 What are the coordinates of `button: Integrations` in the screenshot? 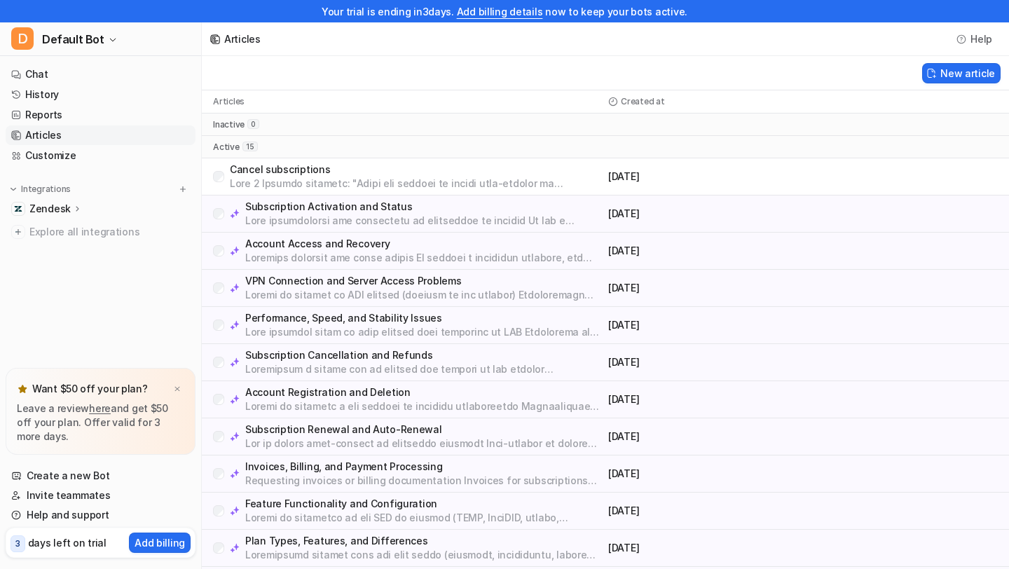 It's located at (40, 189).